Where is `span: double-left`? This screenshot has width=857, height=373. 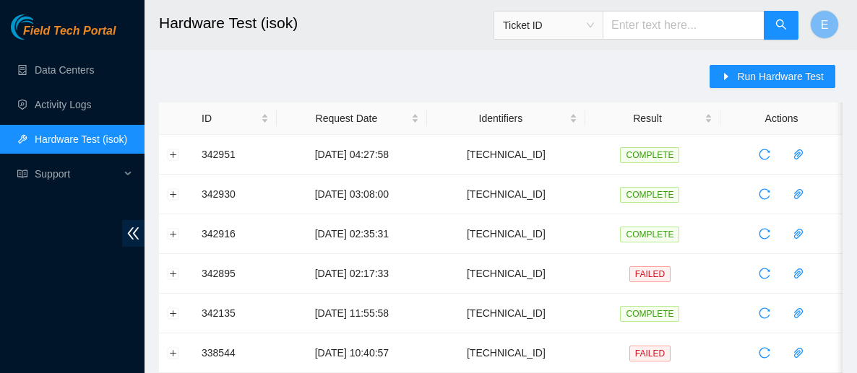 span: double-left is located at coordinates (133, 233).